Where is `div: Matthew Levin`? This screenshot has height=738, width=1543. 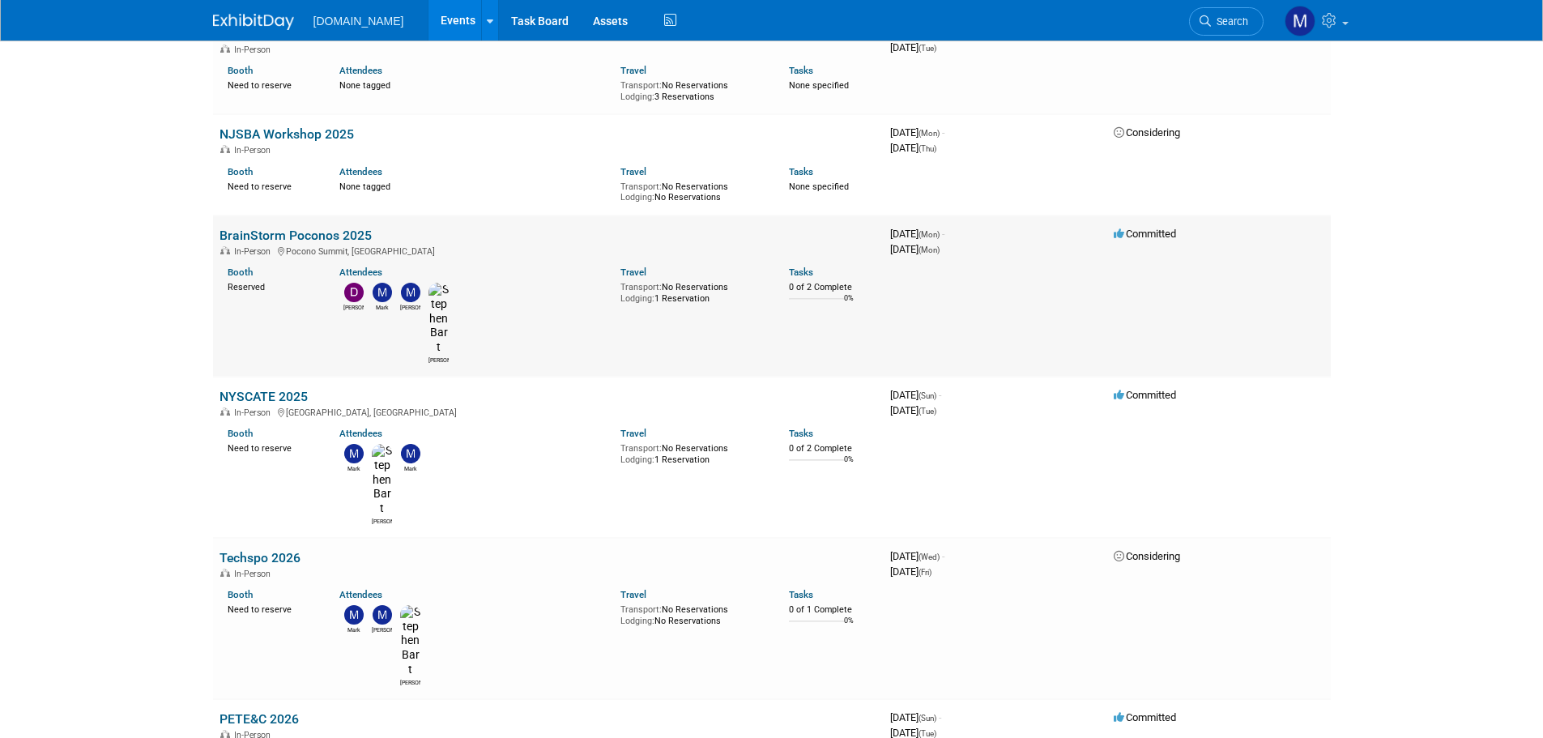
div: Matthew Levin is located at coordinates (410, 307).